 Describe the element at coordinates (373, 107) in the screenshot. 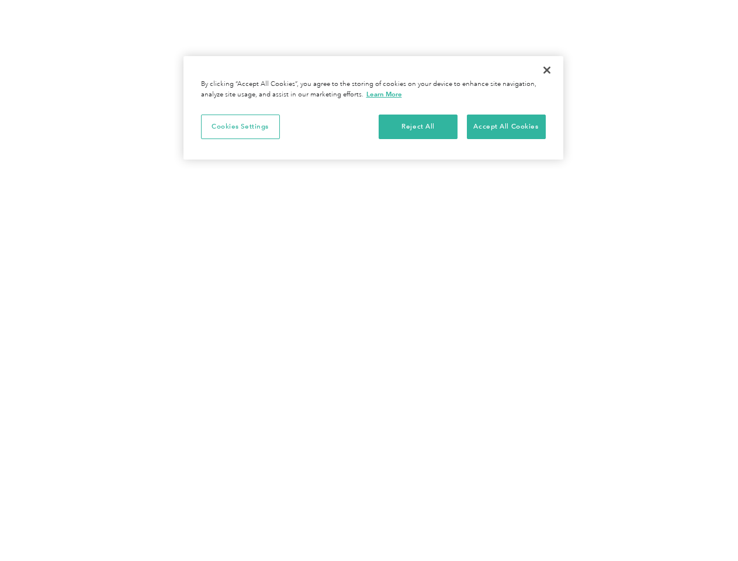

I see `div: Privacy` at that location.